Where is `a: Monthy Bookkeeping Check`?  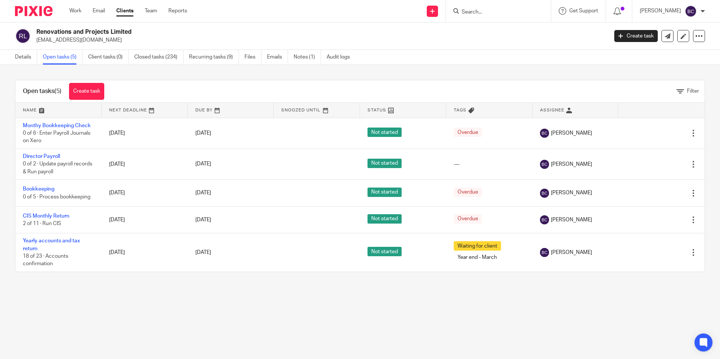
a: Monthy Bookkeeping Check is located at coordinates (57, 126).